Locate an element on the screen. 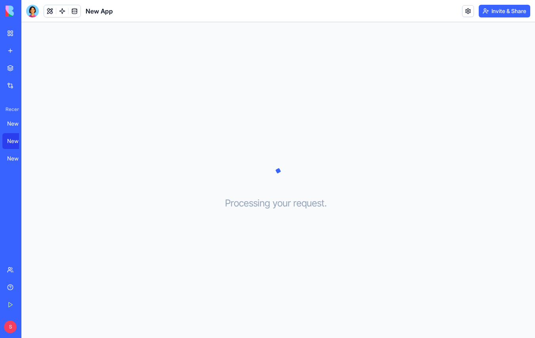 This screenshot has width=535, height=338. span: New App is located at coordinates (99, 11).